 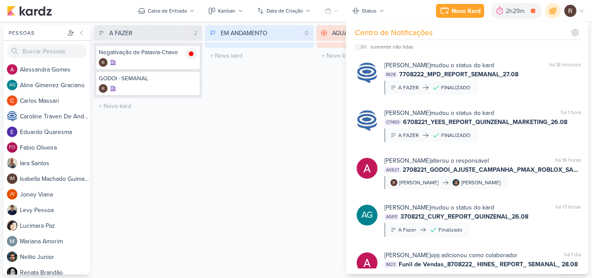 I want to click on button: Novo Kard, so click(x=460, y=11).